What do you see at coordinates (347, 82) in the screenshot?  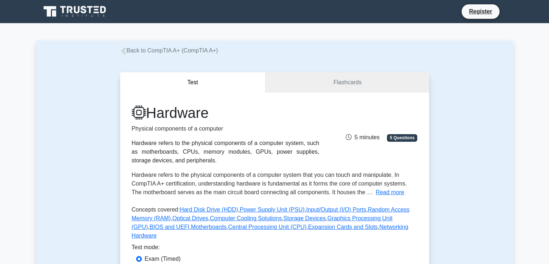 I see `a: Flashcards` at bounding box center [347, 82].